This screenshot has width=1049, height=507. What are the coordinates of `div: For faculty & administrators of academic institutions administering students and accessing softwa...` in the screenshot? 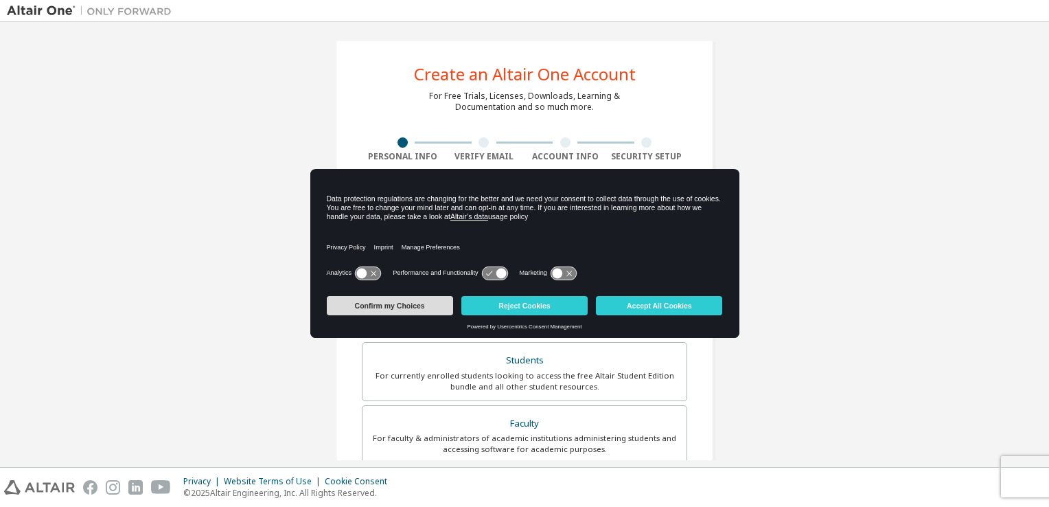 It's located at (525, 444).